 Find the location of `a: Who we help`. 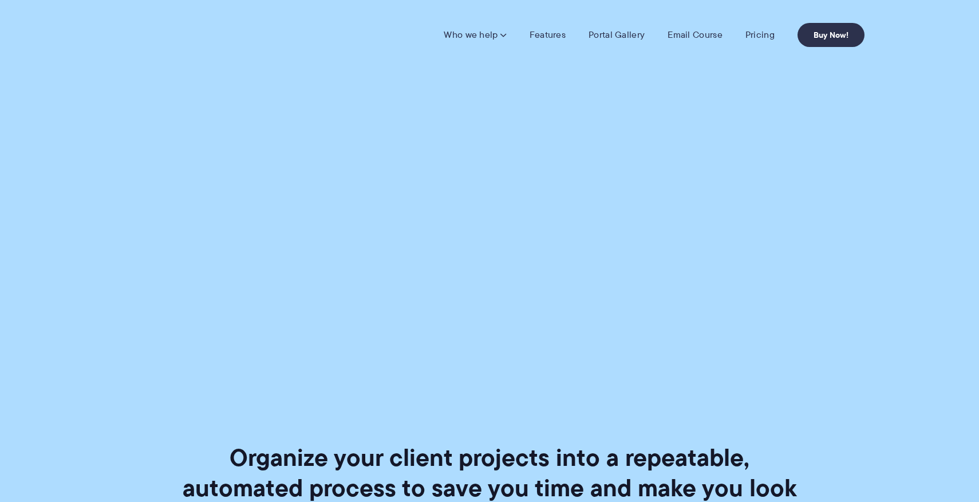

a: Who we help is located at coordinates (475, 35).